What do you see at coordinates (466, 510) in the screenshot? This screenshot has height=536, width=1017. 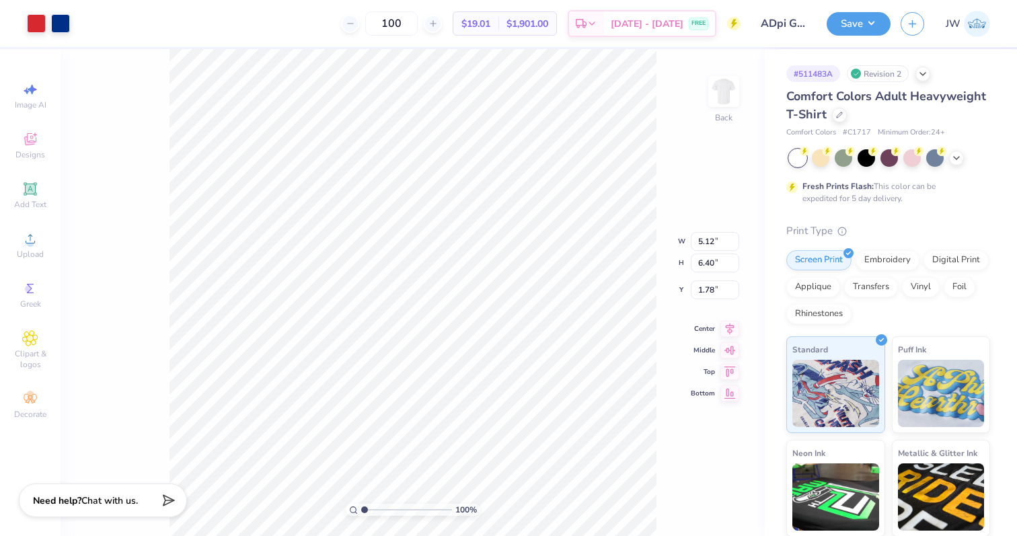 I see `span: 100 %` at bounding box center [466, 510].